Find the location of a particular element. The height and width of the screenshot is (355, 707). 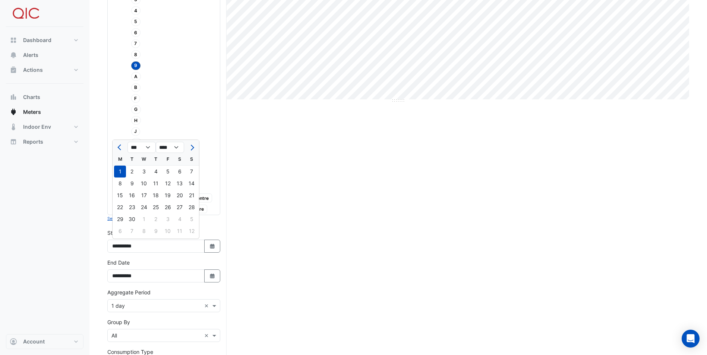

select: Select month is located at coordinates (142, 148).